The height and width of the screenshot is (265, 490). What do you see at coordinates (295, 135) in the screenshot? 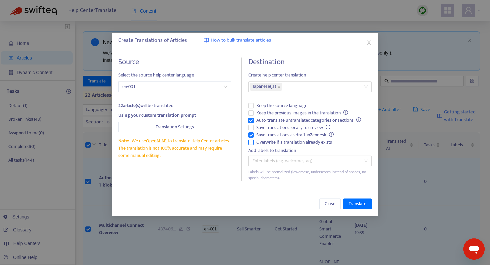
I see `span: Save translations as draft in Zendesk` at bounding box center [295, 135].